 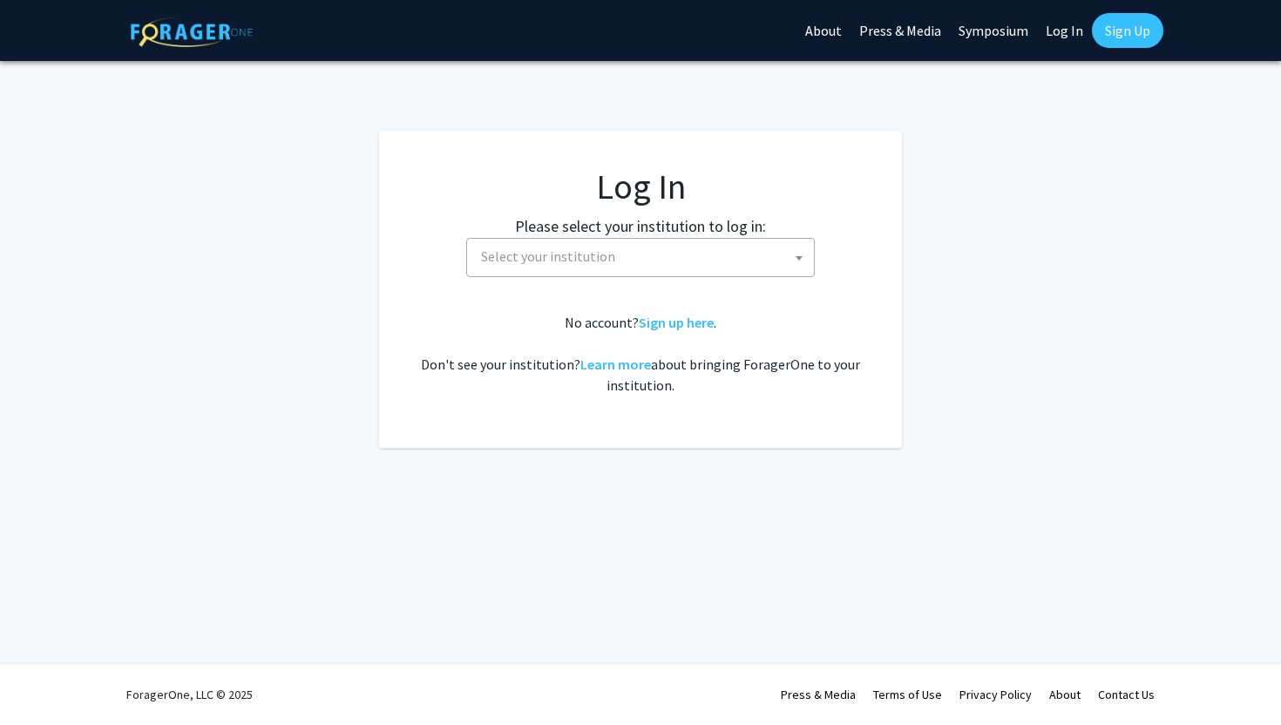 I want to click on img: ForagerOne Logo, so click(x=192, y=31).